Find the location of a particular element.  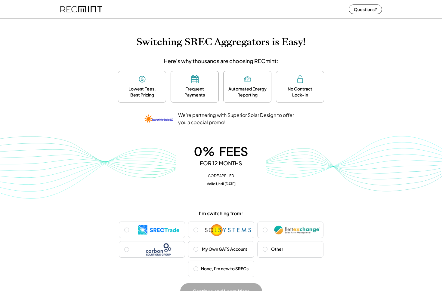

img: CSG%20Logo.png is located at coordinates (159, 250).